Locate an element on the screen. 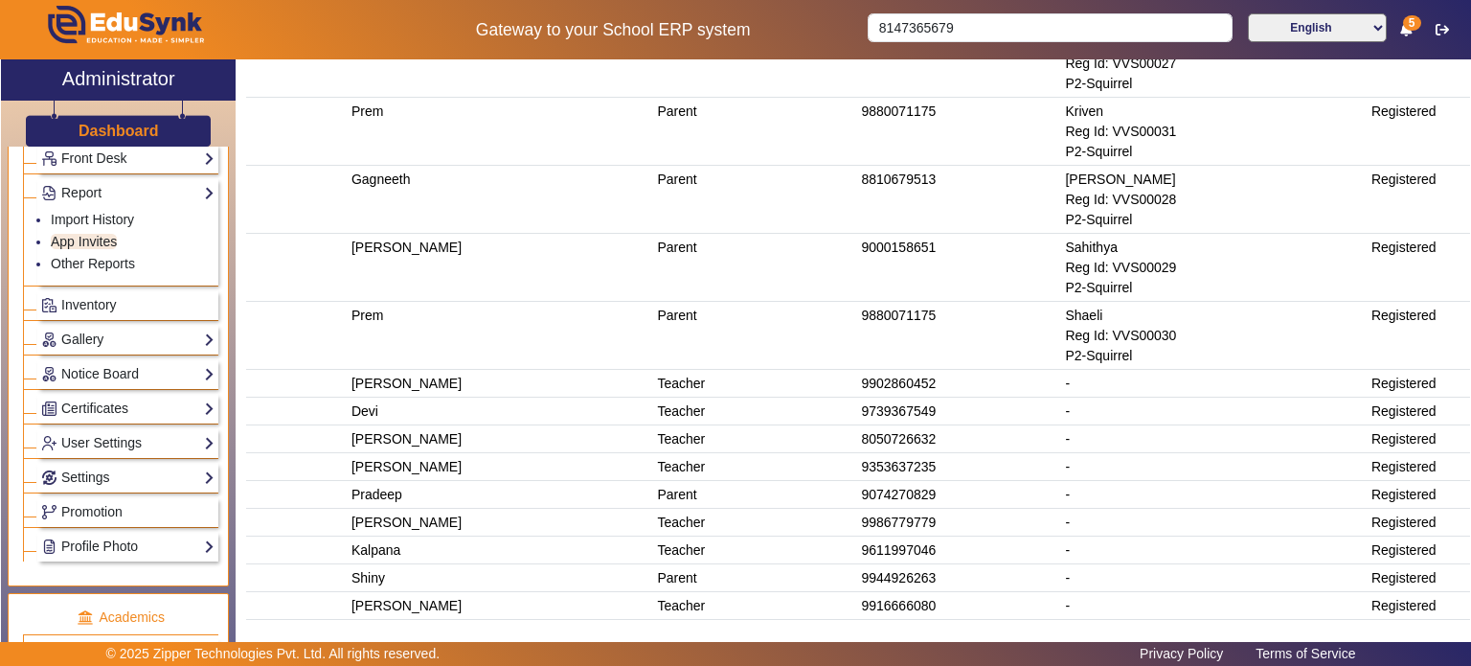  div: Shaeli is located at coordinates (1215, 315).